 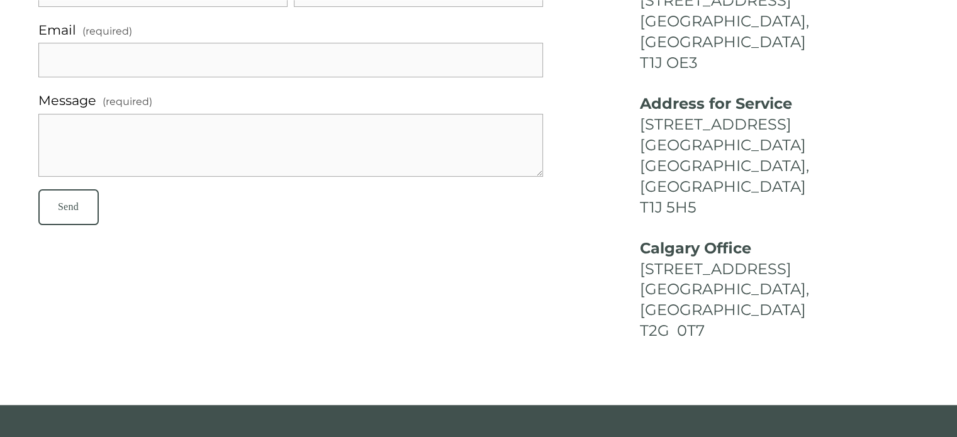 What do you see at coordinates (69, 207) in the screenshot?
I see `button: SendSend` at bounding box center [69, 207].